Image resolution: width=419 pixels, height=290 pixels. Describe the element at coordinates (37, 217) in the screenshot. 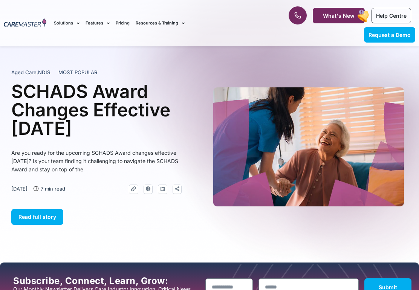

I see `span: Read full story` at that location.